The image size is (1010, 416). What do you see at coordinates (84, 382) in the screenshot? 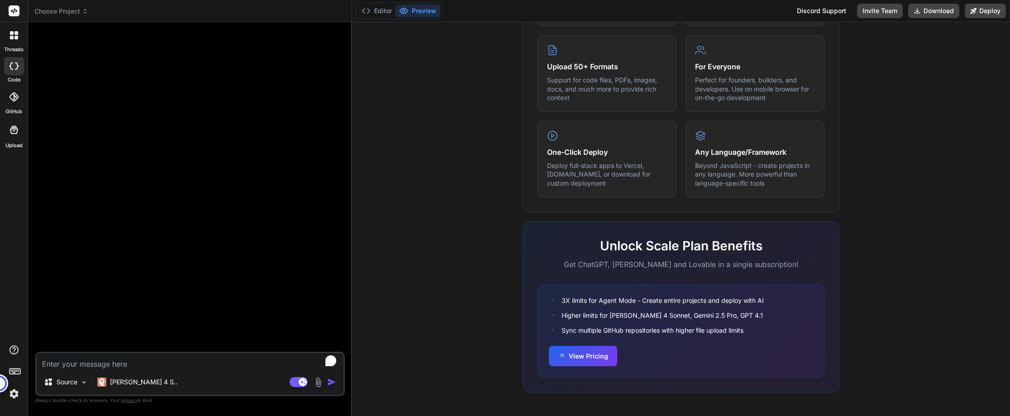
I see `img: Pick Models` at bounding box center [84, 382].